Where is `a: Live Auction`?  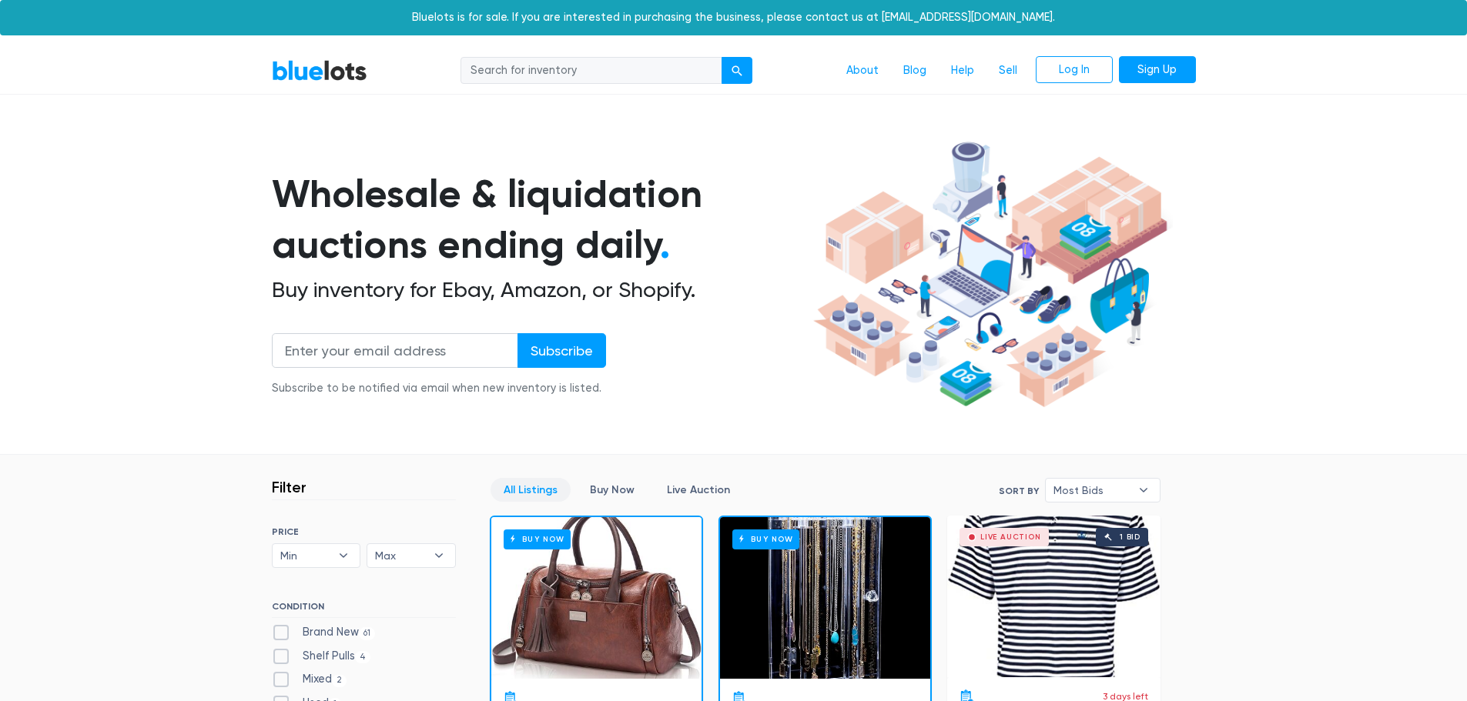 a: Live Auction is located at coordinates (698, 490).